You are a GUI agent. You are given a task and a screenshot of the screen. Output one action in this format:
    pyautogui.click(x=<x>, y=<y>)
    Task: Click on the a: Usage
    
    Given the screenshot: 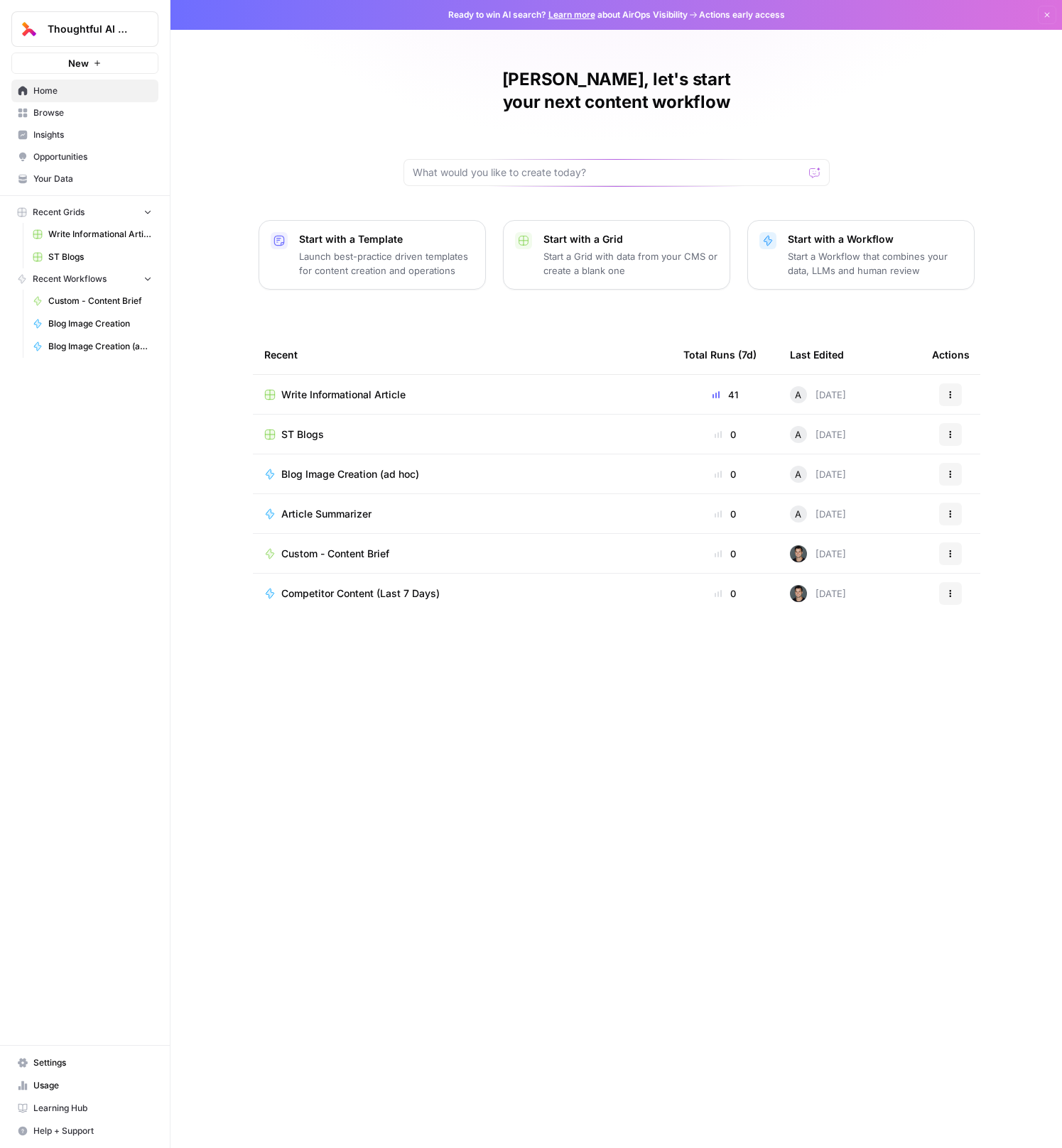 What is the action you would take?
    pyautogui.click(x=84, y=1086)
    